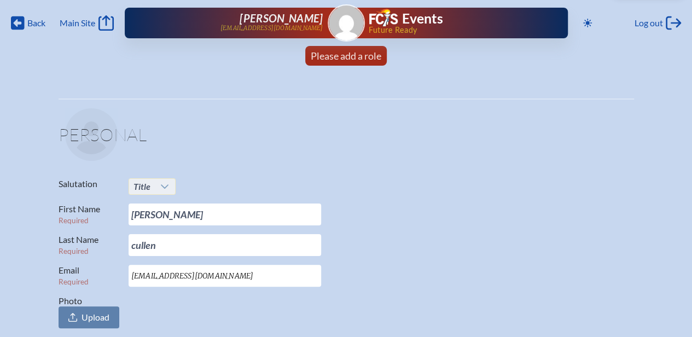 This screenshot has height=337, width=692. I want to click on img: Gravatar, so click(346, 23).